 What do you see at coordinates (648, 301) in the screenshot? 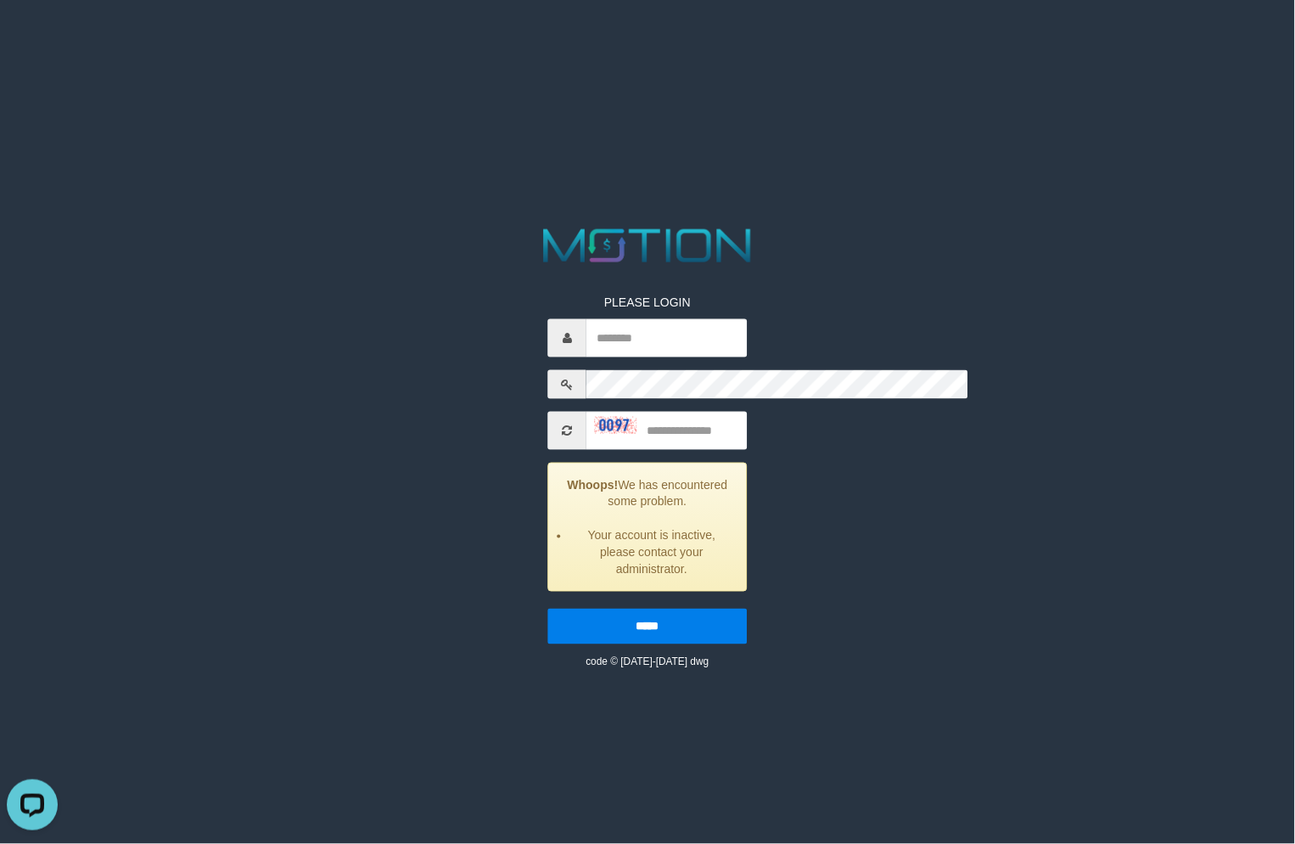
I see `p: PLEASE LOGIN` at bounding box center [648, 301].